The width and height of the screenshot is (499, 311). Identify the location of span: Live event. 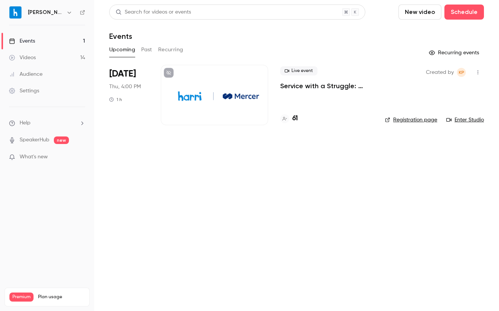
(299, 71).